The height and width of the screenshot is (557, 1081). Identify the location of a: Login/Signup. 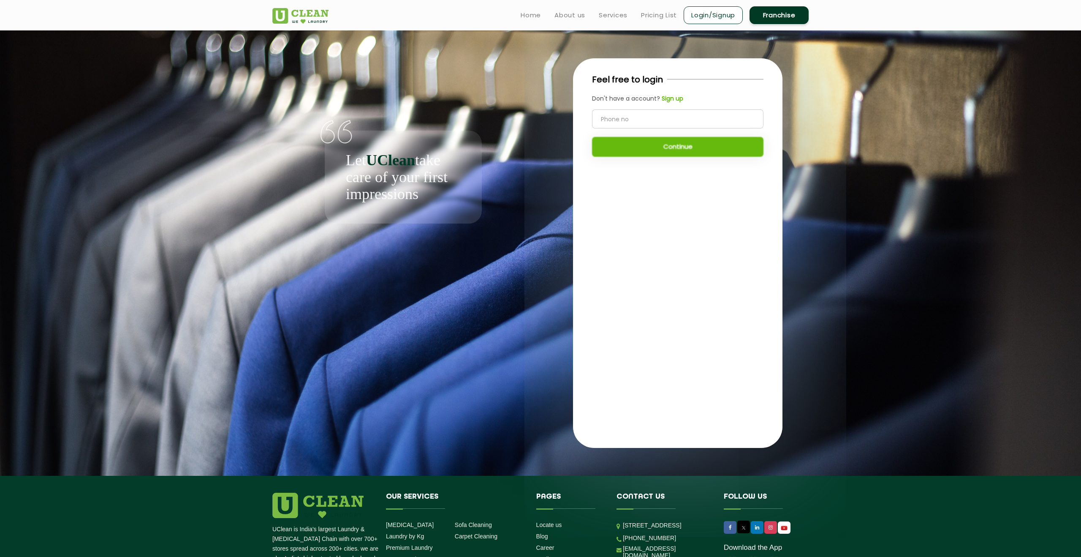
(713, 15).